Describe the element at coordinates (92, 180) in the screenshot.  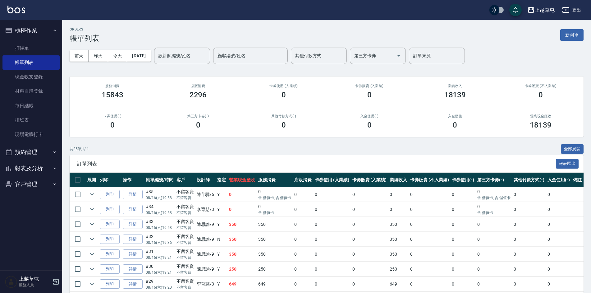
I see `th: 展開` at that location.